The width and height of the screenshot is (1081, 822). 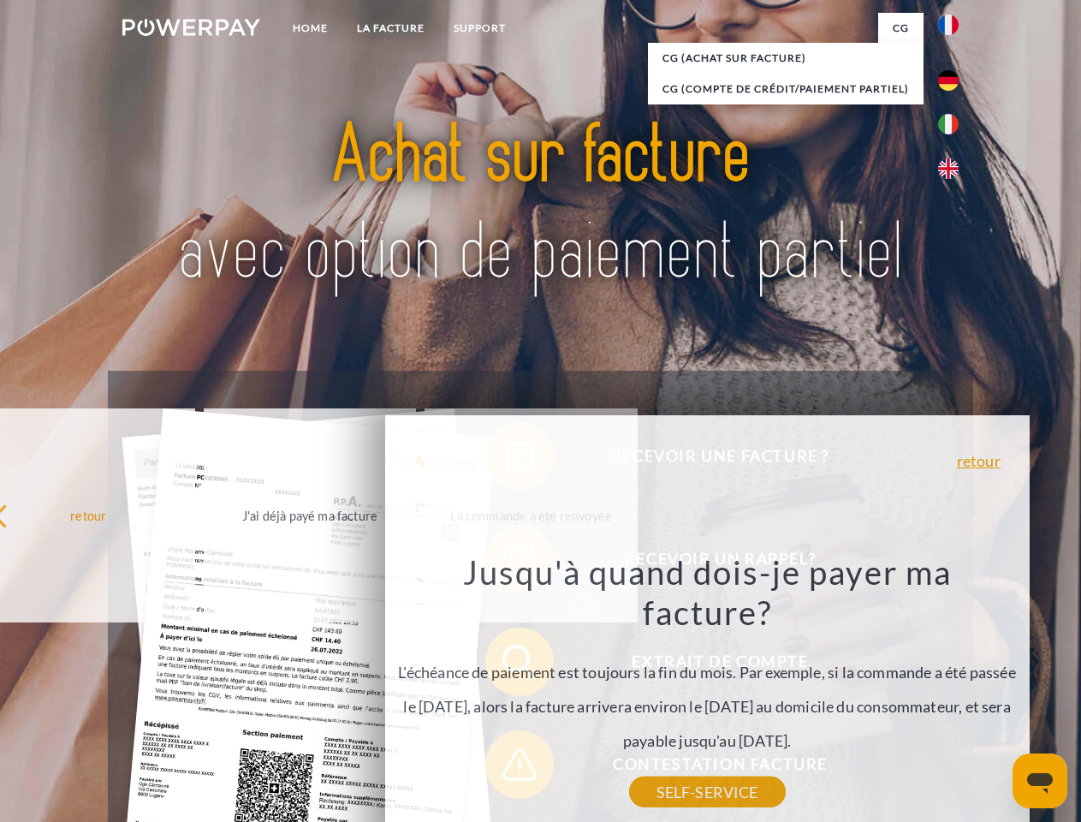 I want to click on a: Home, so click(x=310, y=28).